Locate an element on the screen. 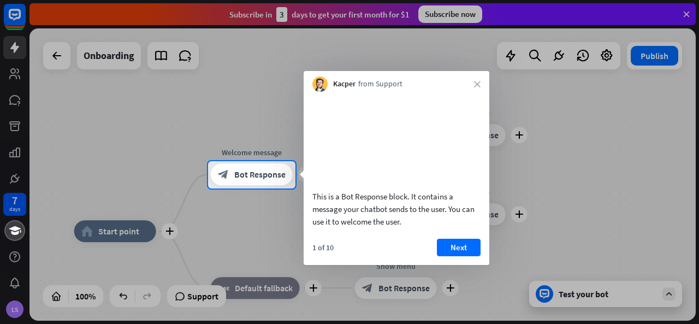 This screenshot has width=699, height=324. button: Open LiveChat chat widget is located at coordinates (25, 21).